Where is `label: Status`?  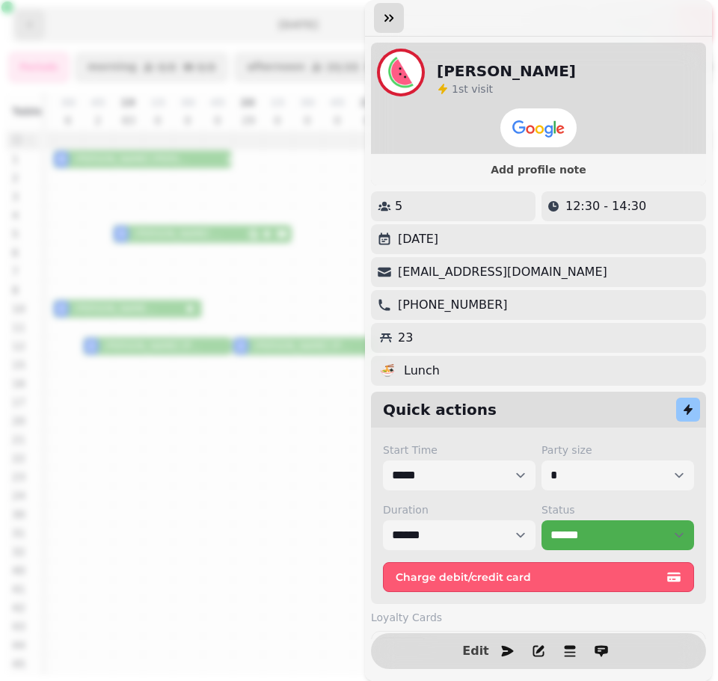
label: Status is located at coordinates (617, 510).